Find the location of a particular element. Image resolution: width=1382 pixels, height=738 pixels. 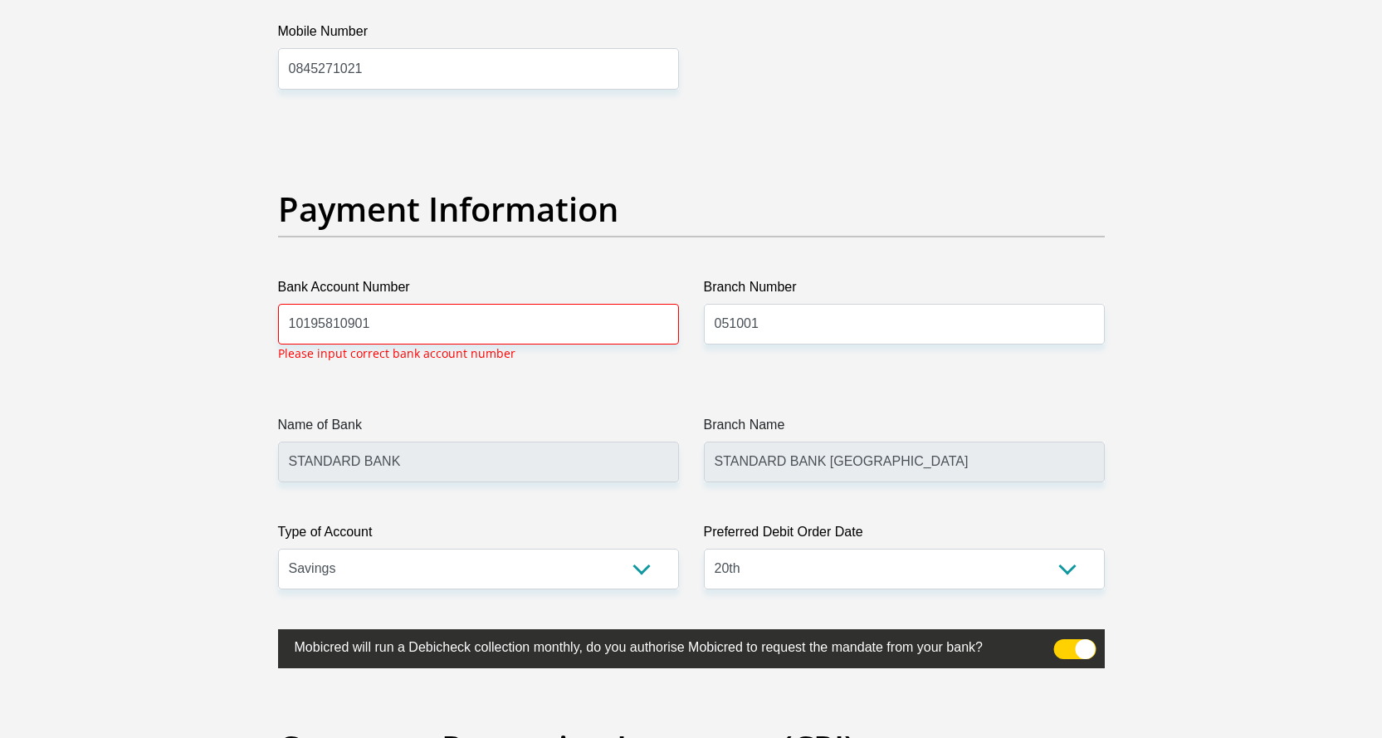

input: Mobile Number is located at coordinates (478, 68).